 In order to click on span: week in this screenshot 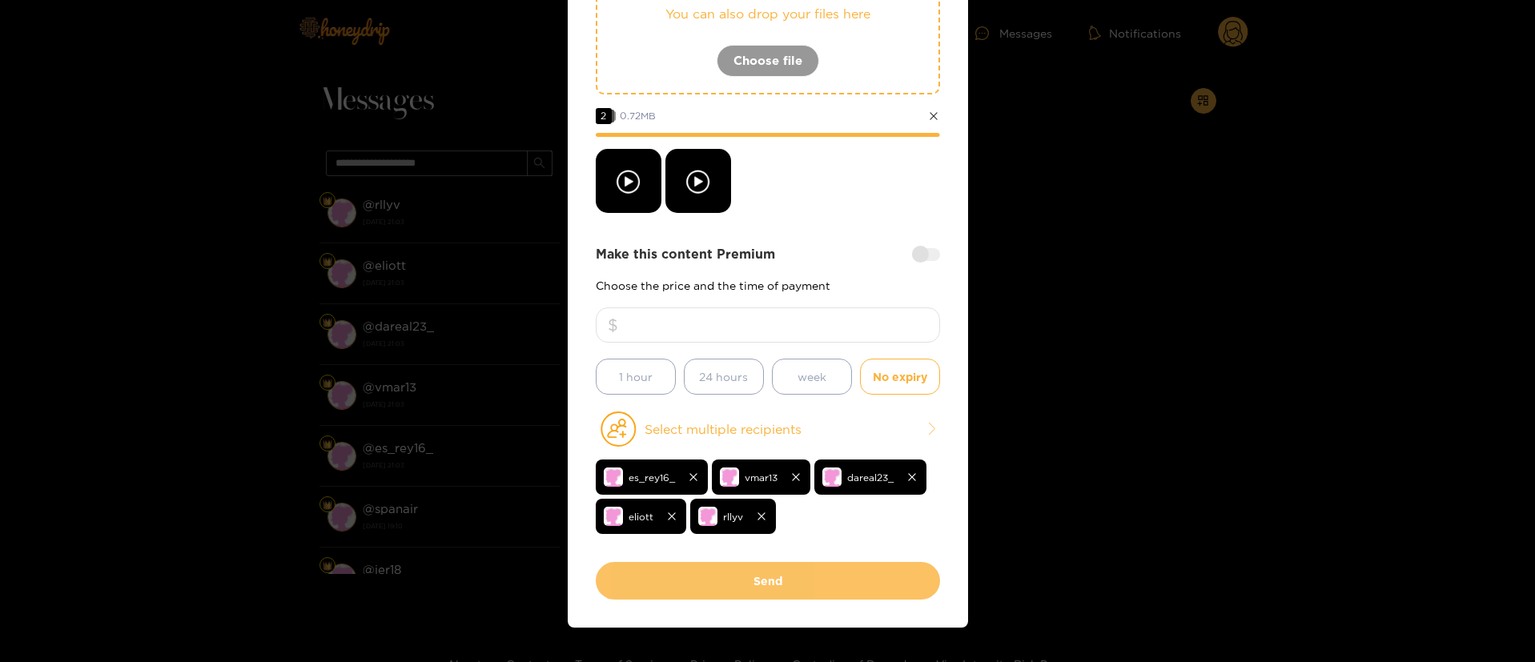, I will do `click(812, 376)`.